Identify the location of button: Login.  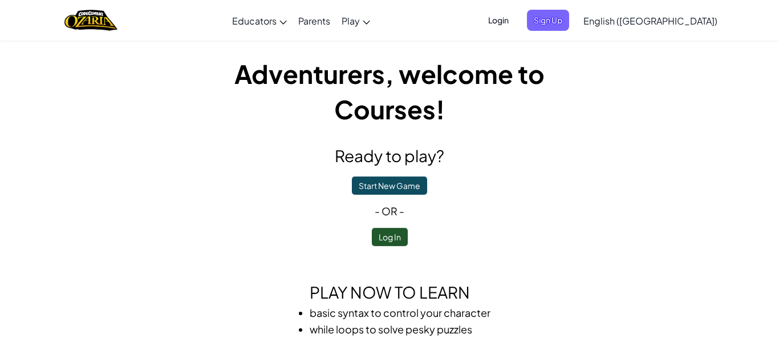
(498, 20).